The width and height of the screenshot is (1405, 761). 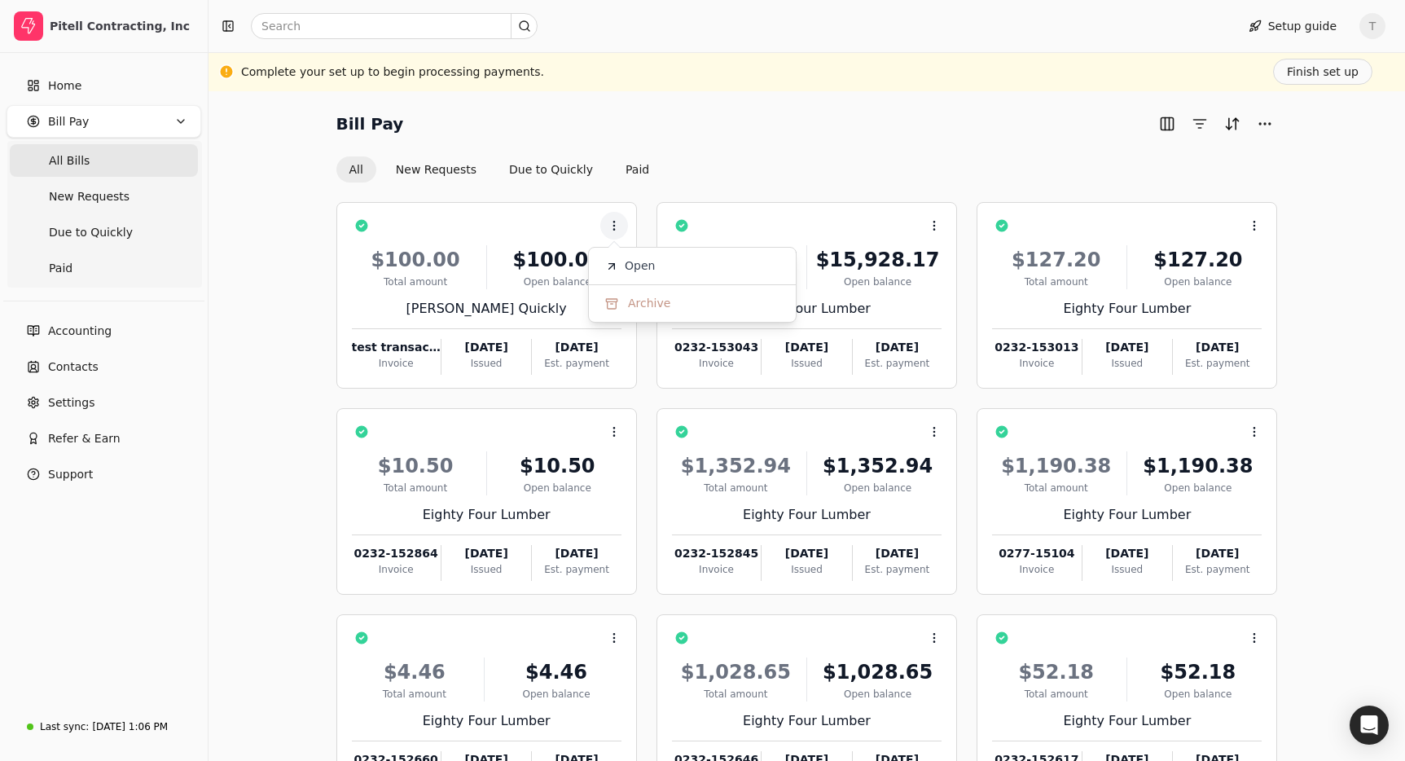 I want to click on input: Search, so click(x=394, y=26).